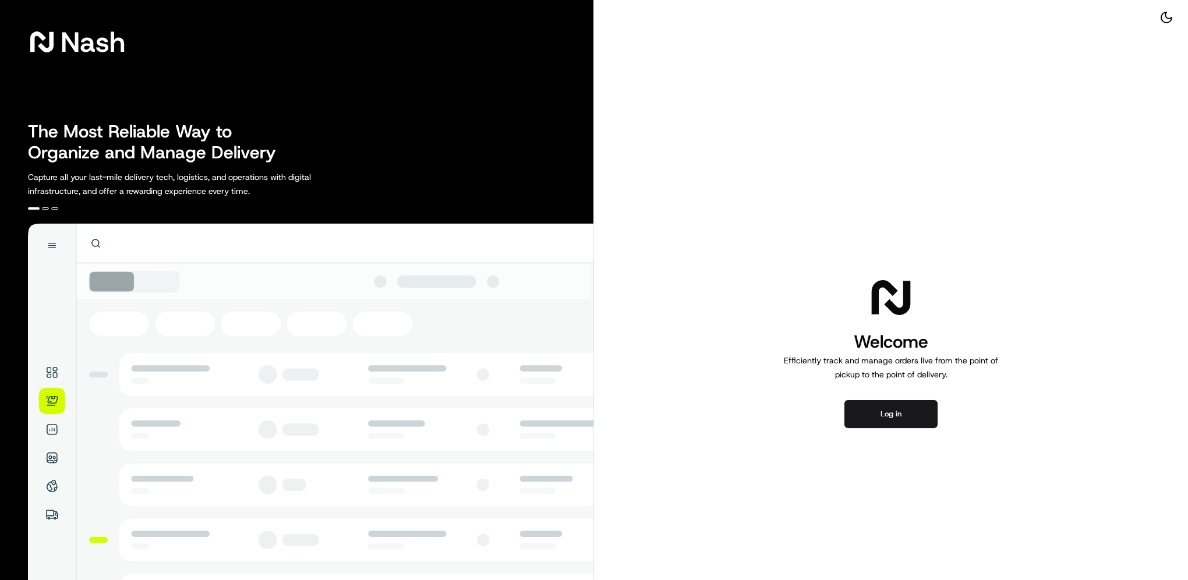 The width and height of the screenshot is (1188, 580). I want to click on p: Capture all your last-mile delivery tech, logistics, and operations with digital infrastructure, ..., so click(196, 184).